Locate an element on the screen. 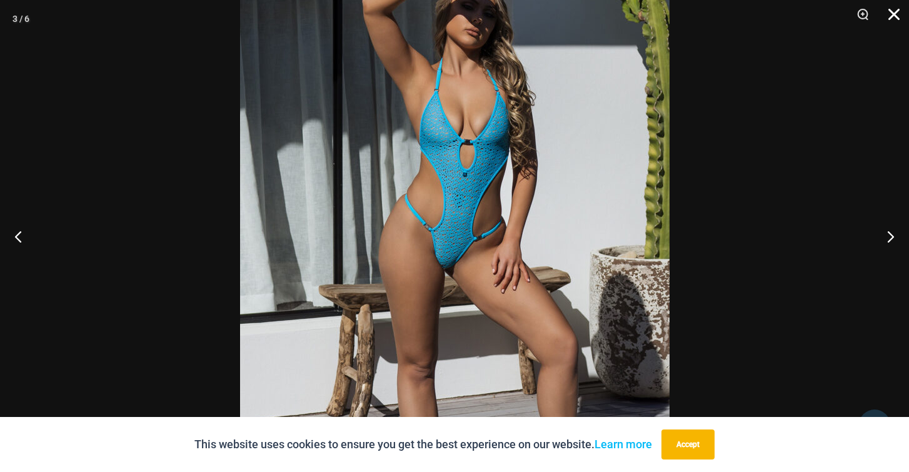 The image size is (909, 472). a: Learn more is located at coordinates (623, 444).